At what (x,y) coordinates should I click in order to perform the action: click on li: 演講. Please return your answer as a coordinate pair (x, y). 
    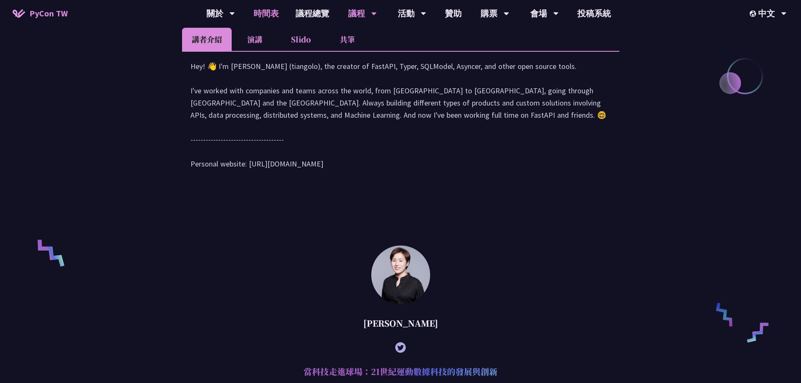
    Looking at the image, I should click on (255, 39).